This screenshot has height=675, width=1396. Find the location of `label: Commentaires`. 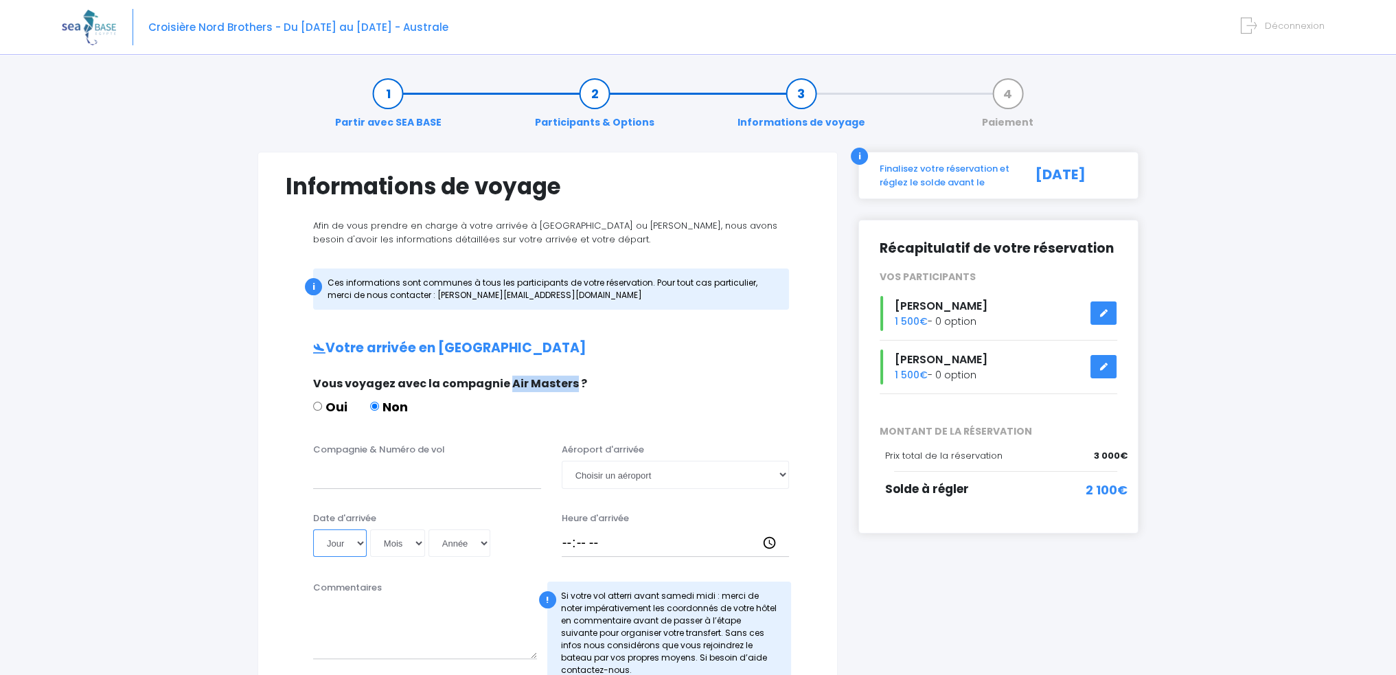

label: Commentaires is located at coordinates (347, 588).